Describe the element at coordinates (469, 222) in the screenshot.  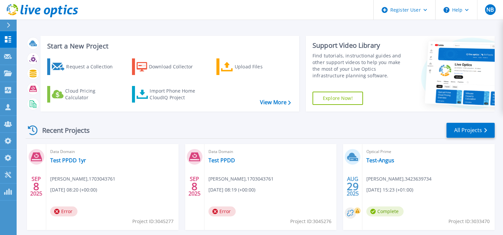
I see `span: Project ID: 3033470` at that location.